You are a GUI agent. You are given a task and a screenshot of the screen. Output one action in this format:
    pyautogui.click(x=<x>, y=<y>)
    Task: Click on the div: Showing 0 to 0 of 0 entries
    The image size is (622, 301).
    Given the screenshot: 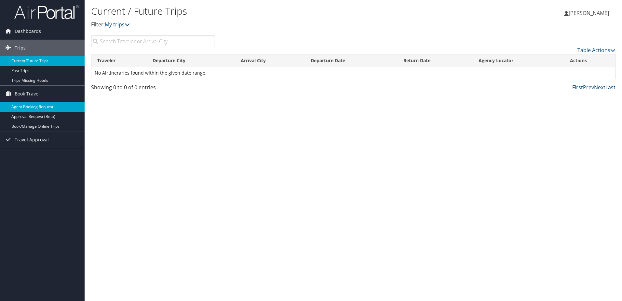 What is the action you would take?
    pyautogui.click(x=153, y=89)
    